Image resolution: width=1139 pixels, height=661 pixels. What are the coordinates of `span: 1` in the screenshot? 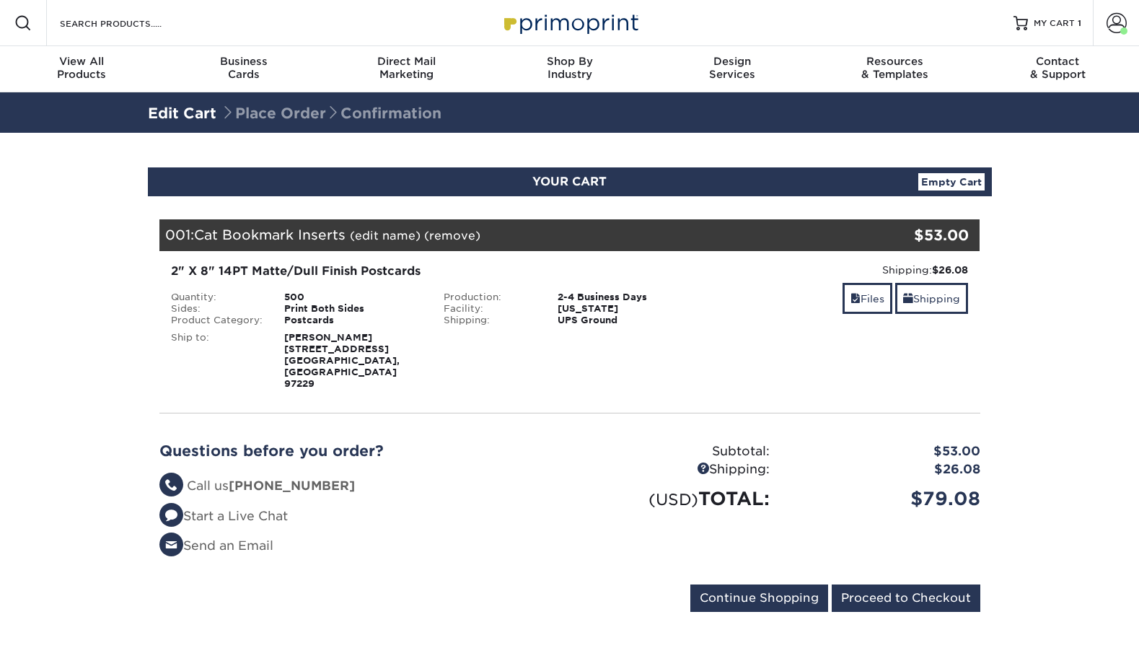 It's located at (1079, 23).